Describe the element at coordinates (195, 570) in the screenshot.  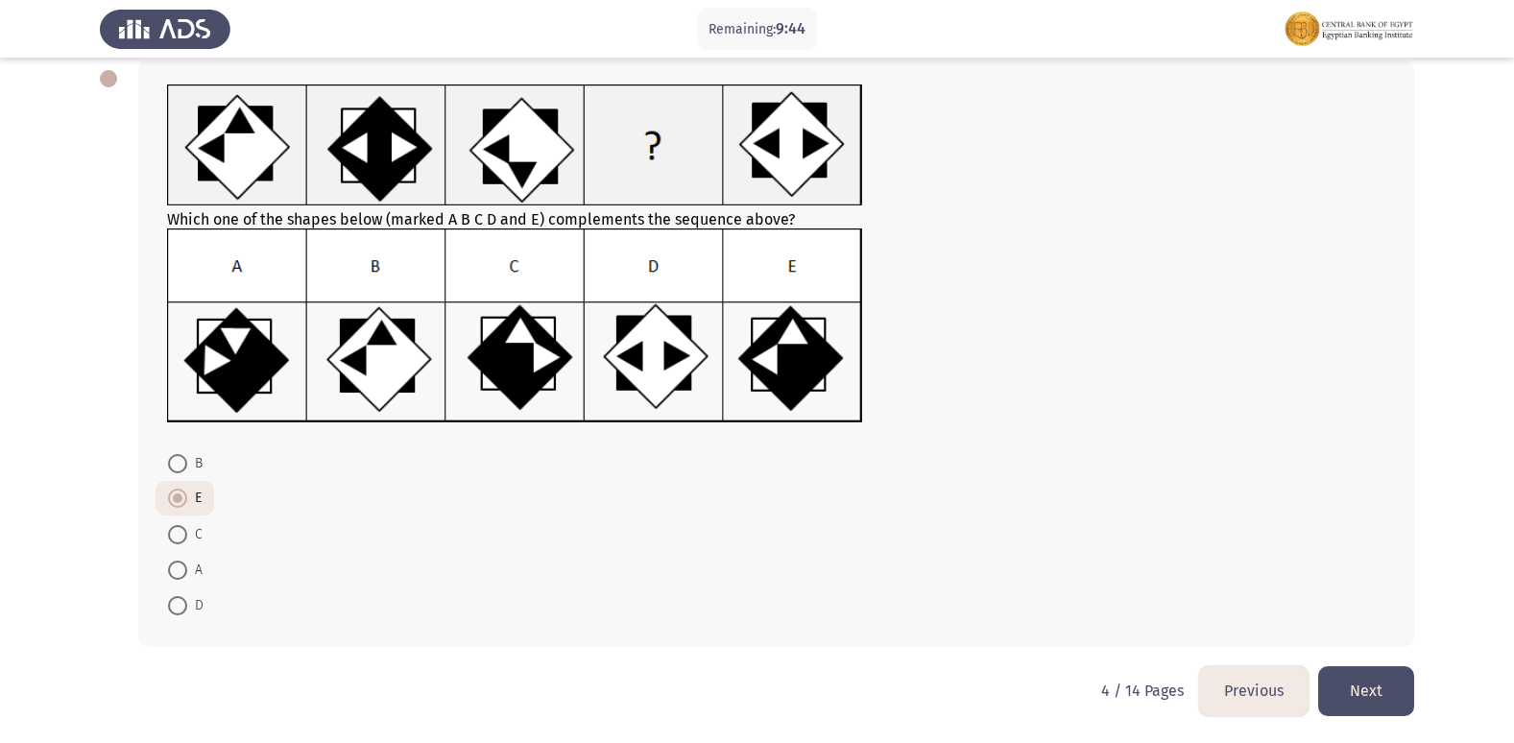
I see `span: A` at that location.